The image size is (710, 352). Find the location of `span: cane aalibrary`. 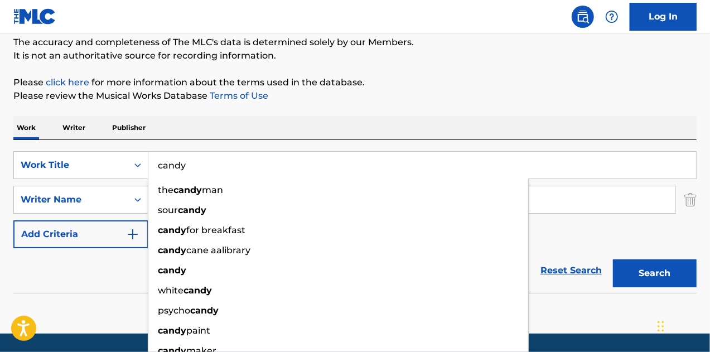

span: cane aalibrary is located at coordinates (218, 250).